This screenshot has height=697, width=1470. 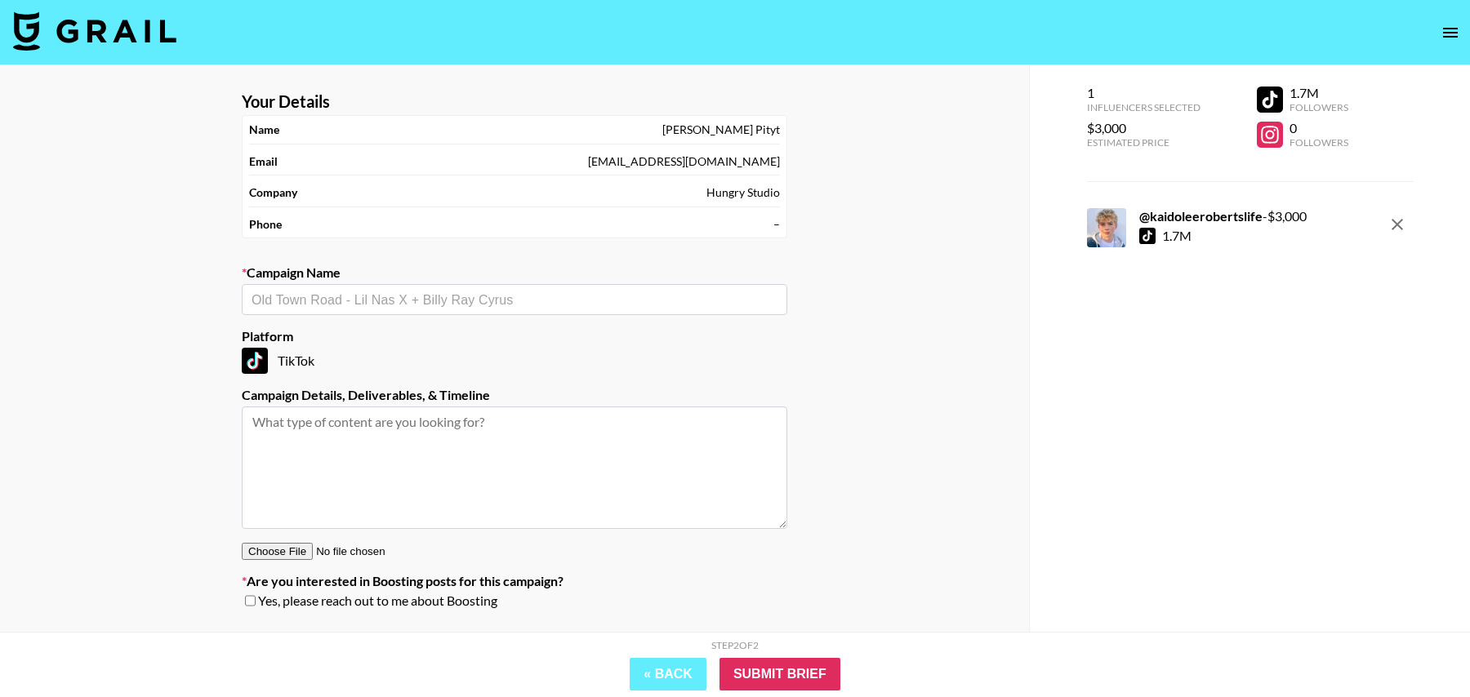 What do you see at coordinates (1143, 128) in the screenshot?
I see `div: $3,000` at bounding box center [1143, 128].